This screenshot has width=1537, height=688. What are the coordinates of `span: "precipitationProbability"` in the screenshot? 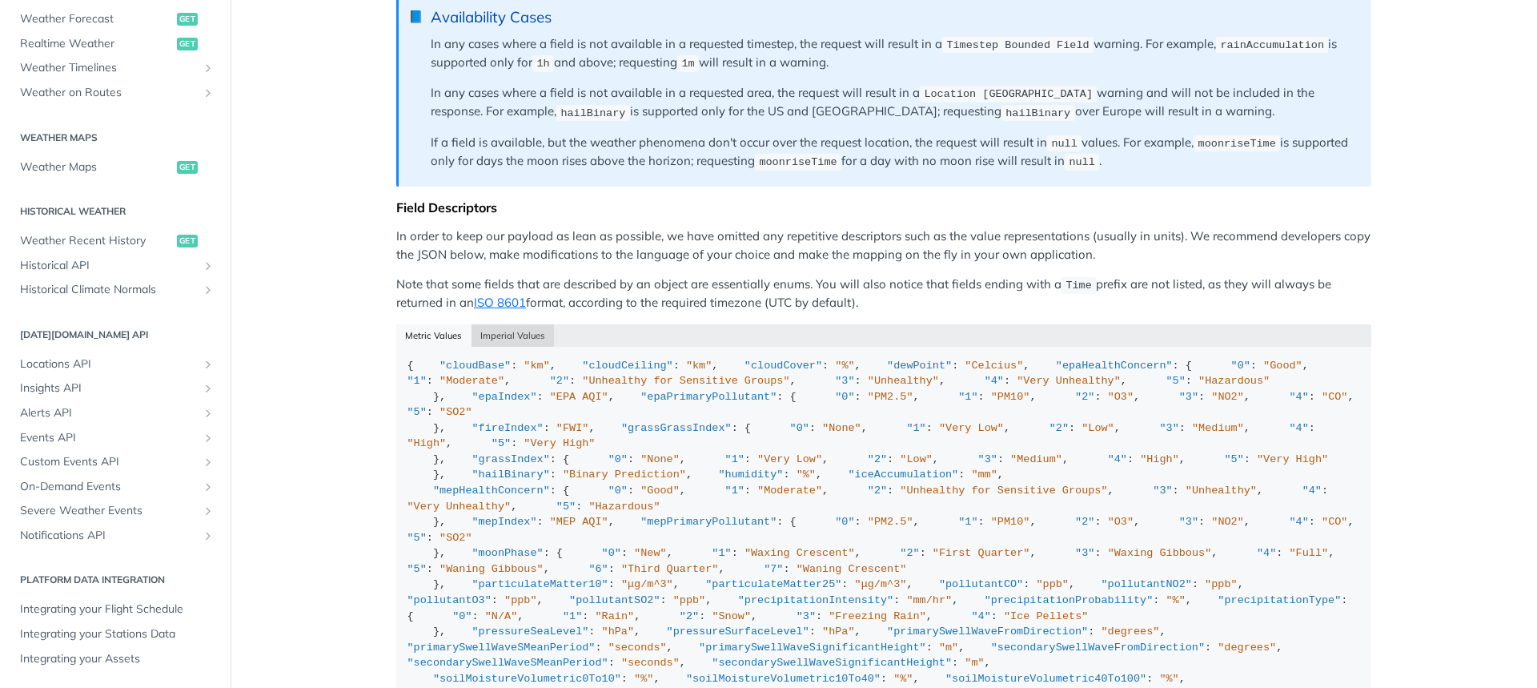 It's located at (1069, 600).